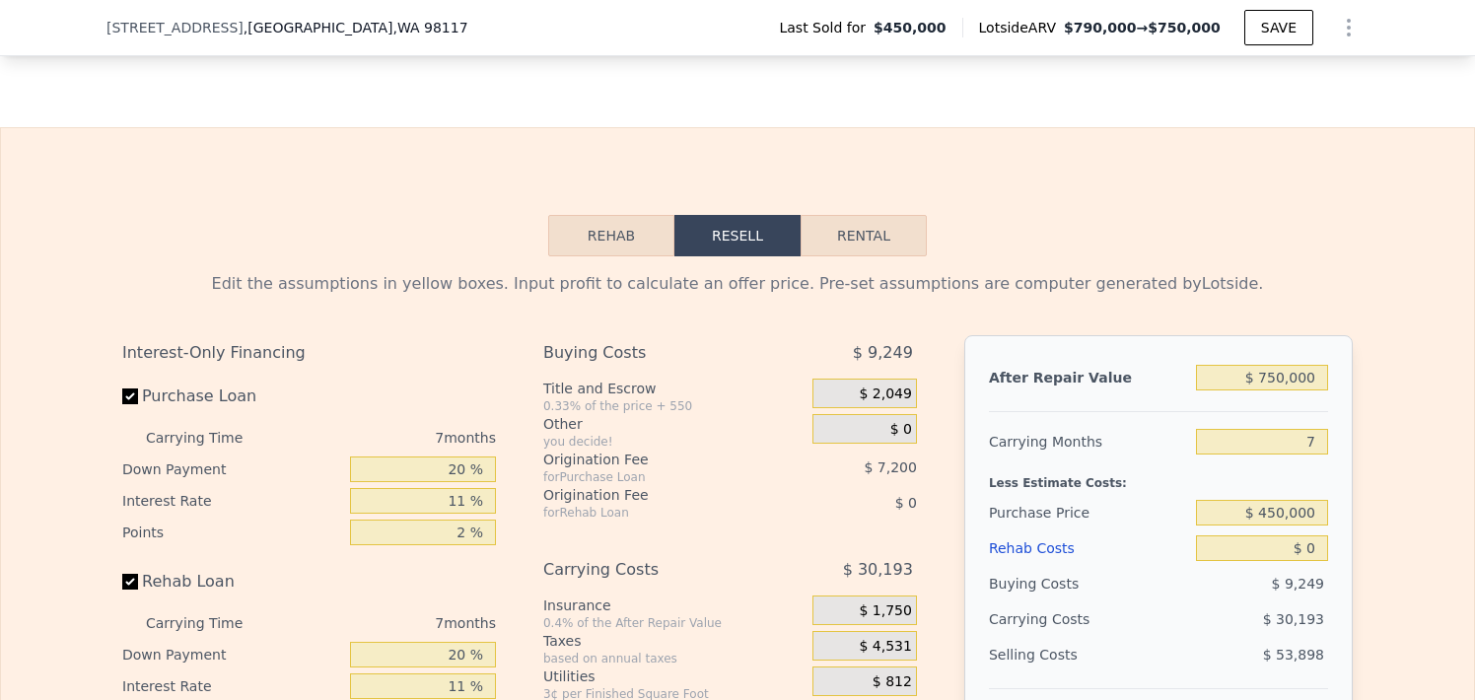  Describe the element at coordinates (674, 623) in the screenshot. I see `div: 0.4% of the After Repair Value` at that location.